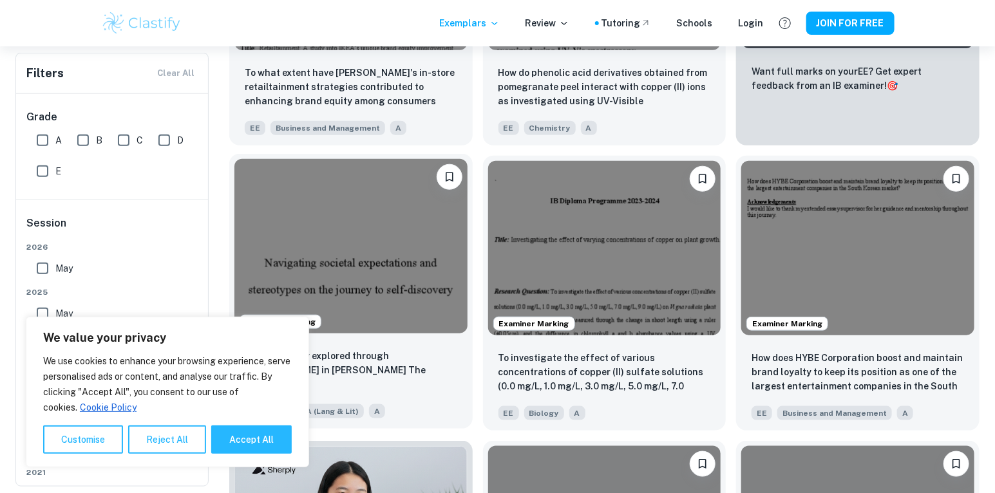 The image size is (995, 493). I want to click on div: Login, so click(751, 23).